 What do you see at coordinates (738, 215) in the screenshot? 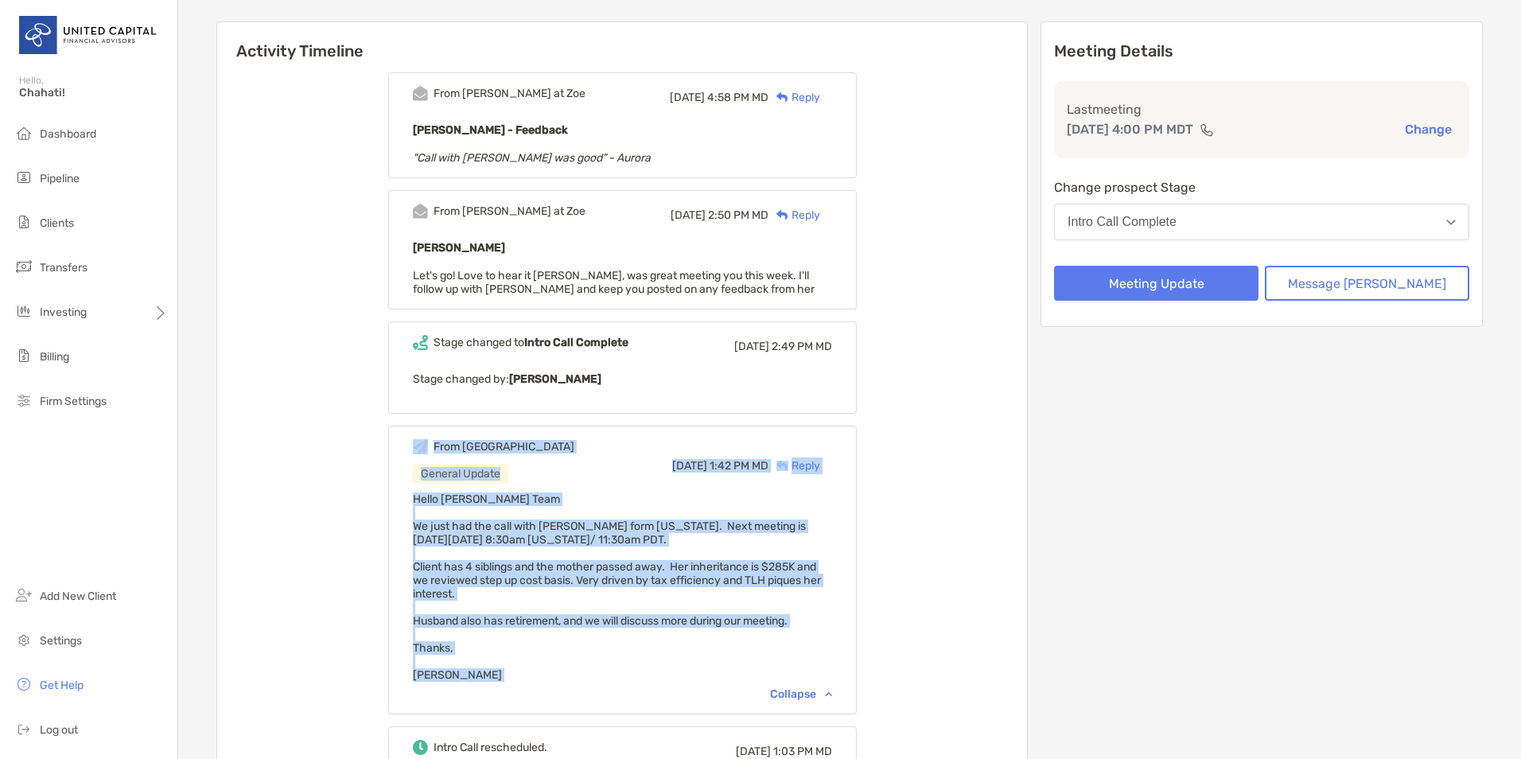
I see `span: 2:50 PM MD` at bounding box center [738, 215].